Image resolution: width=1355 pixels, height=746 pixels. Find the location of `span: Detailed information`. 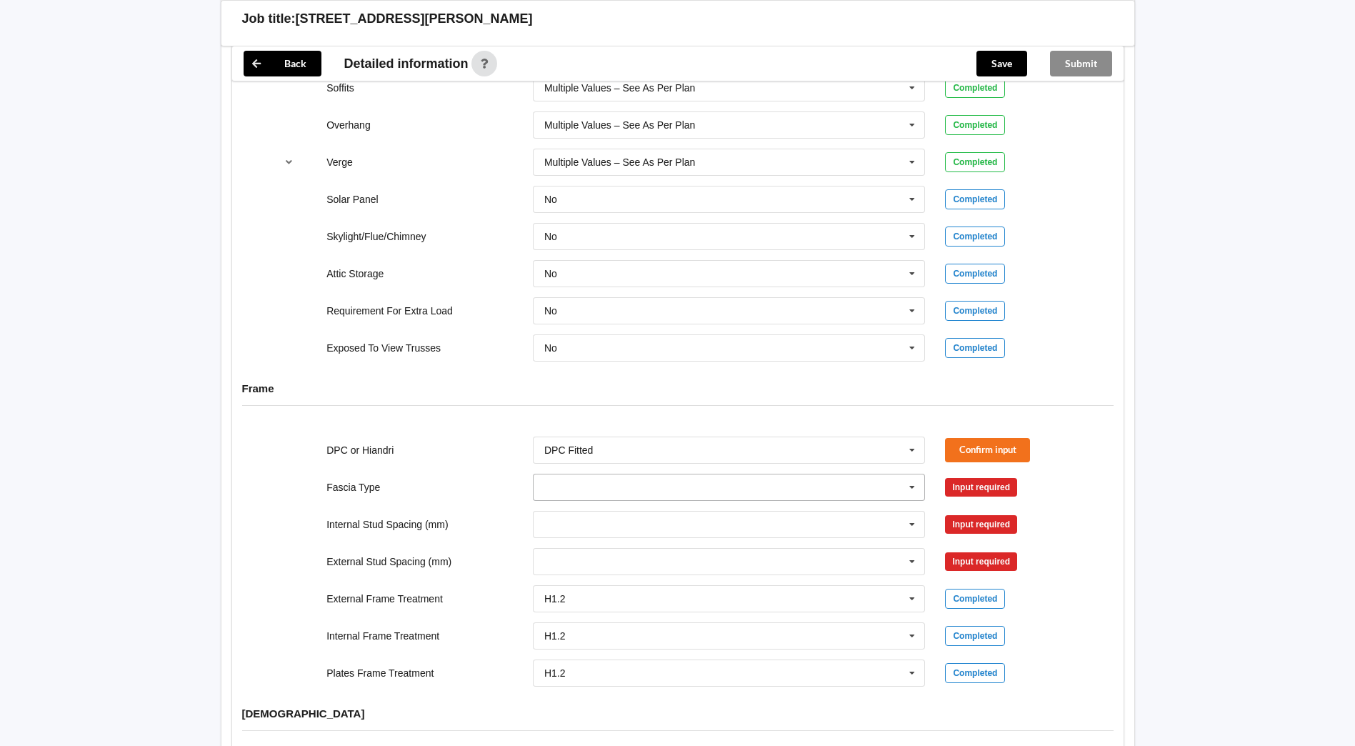

span: Detailed information is located at coordinates (407, 64).